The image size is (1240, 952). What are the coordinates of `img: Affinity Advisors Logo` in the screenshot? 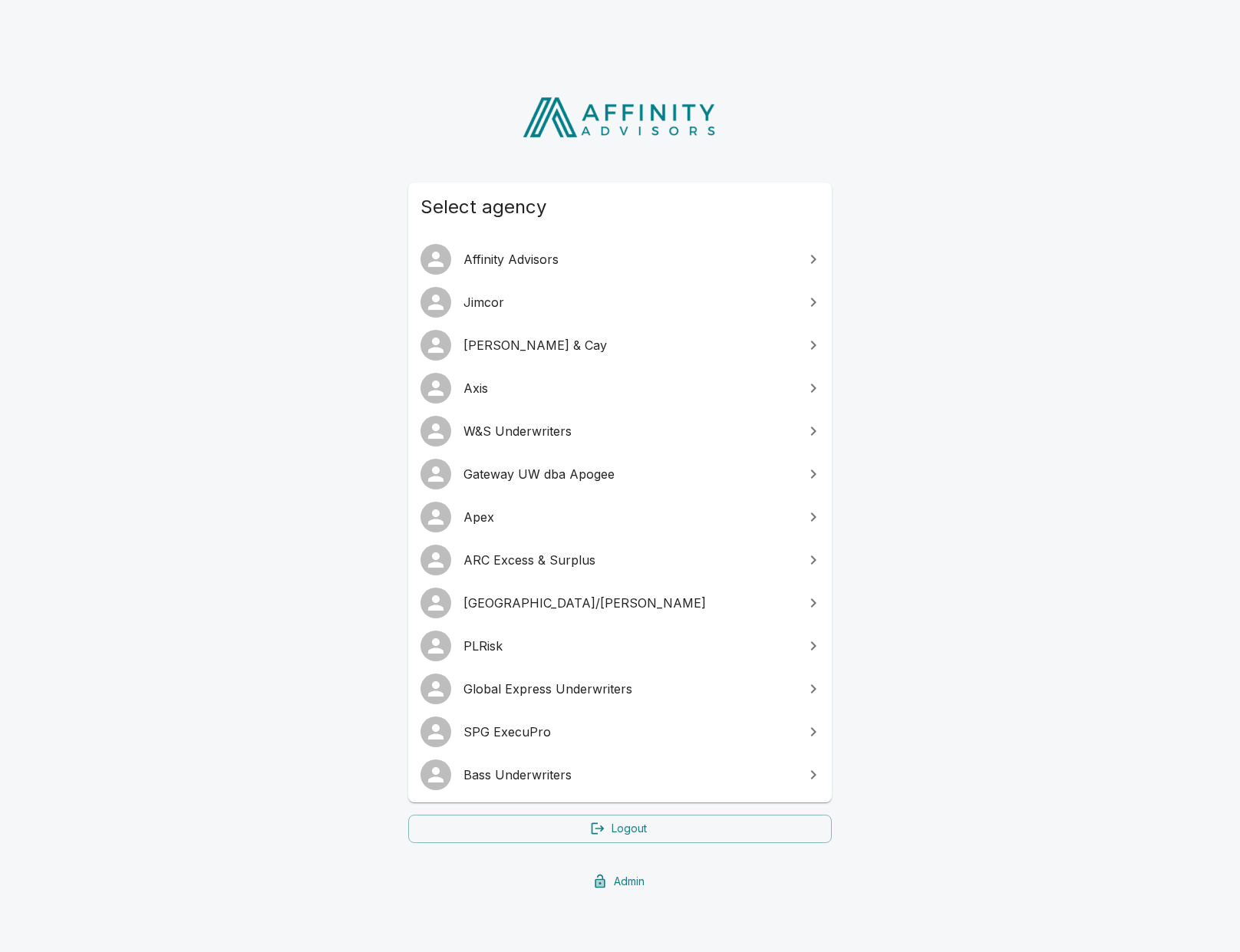 It's located at (620, 117).